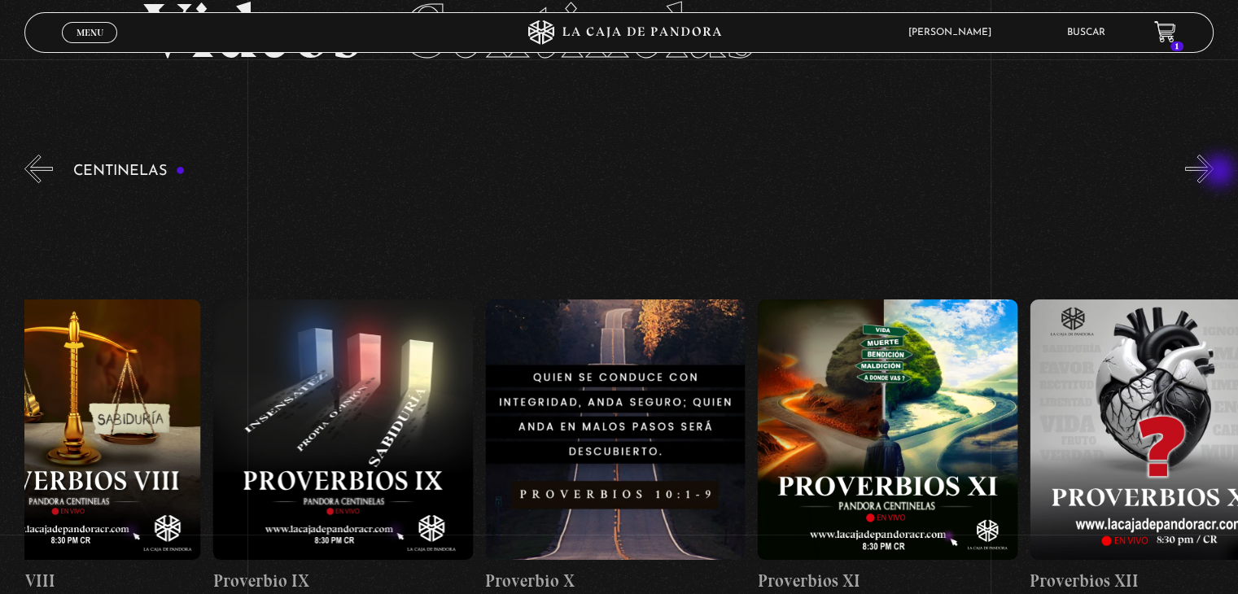 This screenshot has height=594, width=1238. What do you see at coordinates (38, 168) in the screenshot?
I see `button: Previous` at bounding box center [38, 168].